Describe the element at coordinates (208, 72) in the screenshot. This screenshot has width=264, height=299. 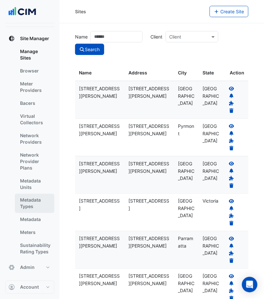
I see `span: State` at that location.